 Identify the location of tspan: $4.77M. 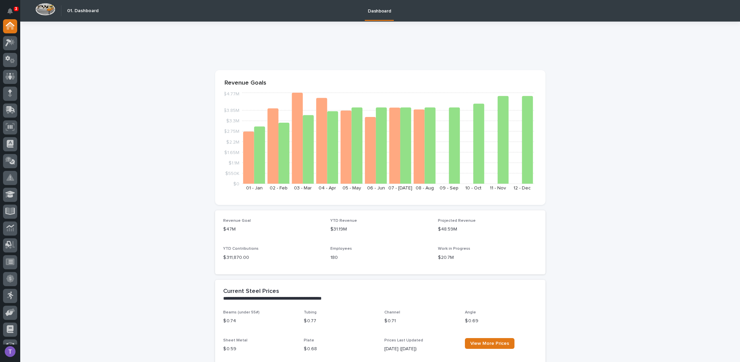
(231, 94).